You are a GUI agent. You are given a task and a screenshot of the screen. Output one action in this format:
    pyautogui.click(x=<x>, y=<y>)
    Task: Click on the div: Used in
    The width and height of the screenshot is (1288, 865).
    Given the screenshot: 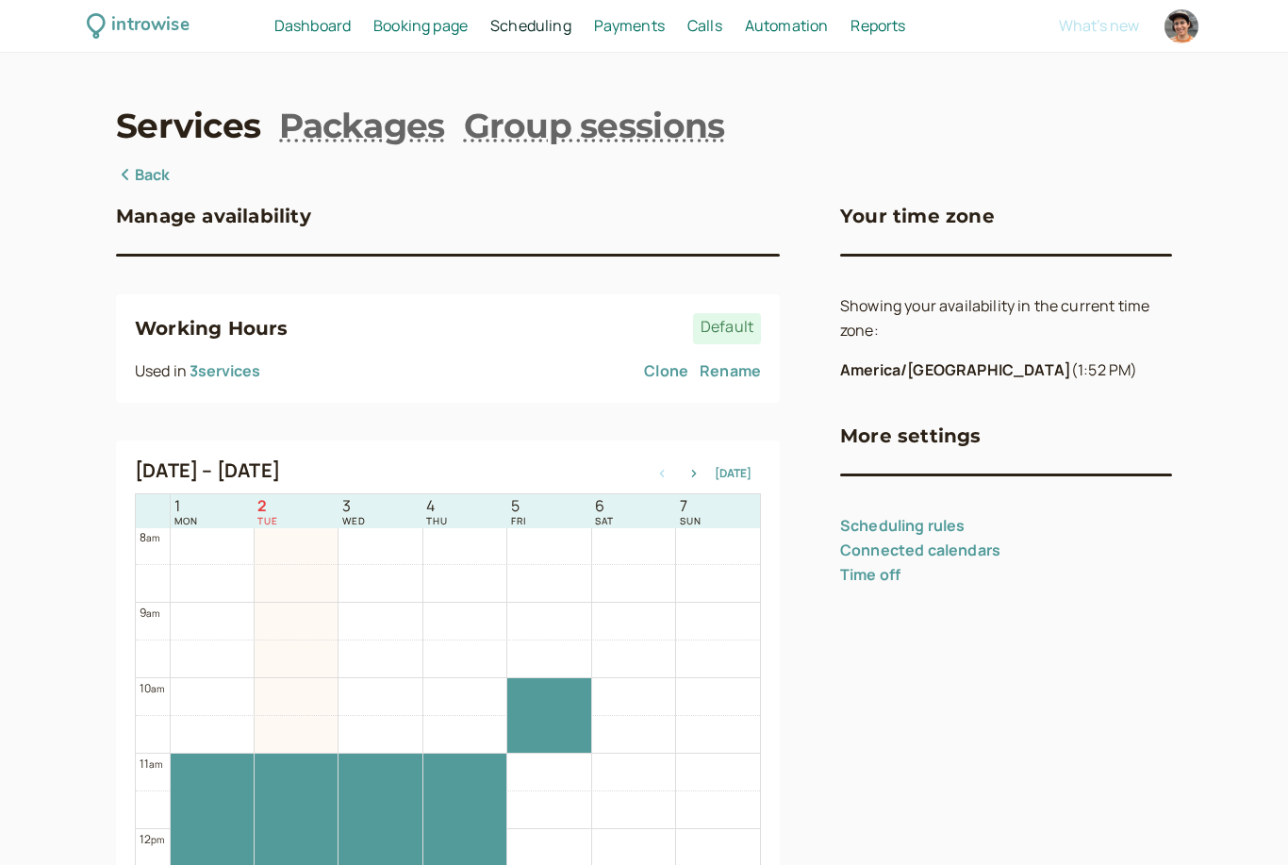 What is the action you would take?
    pyautogui.click(x=197, y=372)
    